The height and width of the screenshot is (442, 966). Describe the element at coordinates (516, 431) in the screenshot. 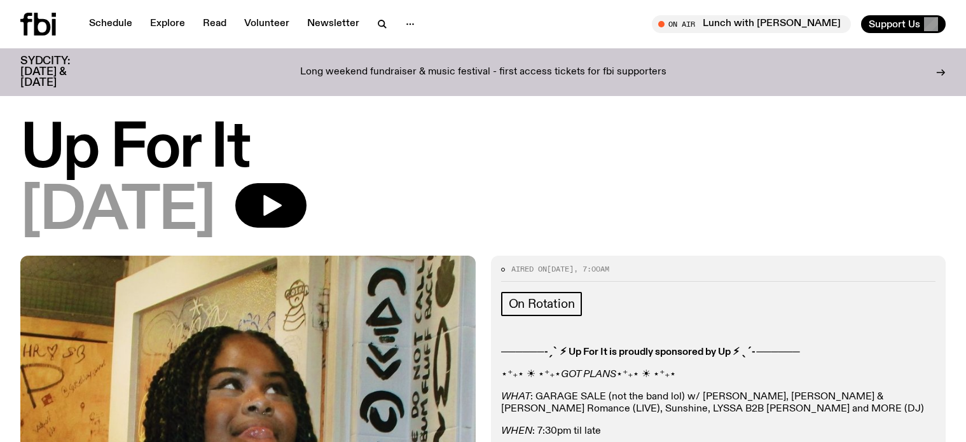

I see `em: WHEN` at that location.